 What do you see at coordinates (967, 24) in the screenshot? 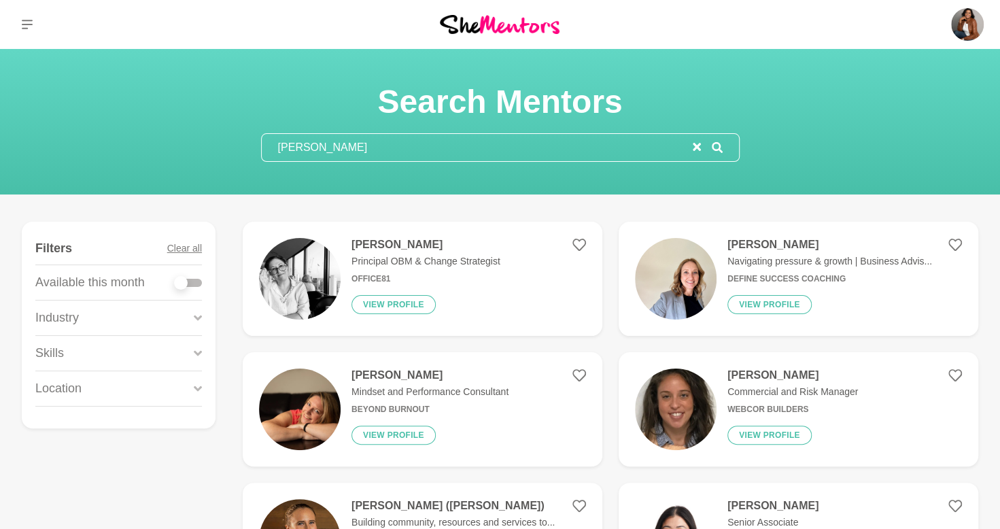
I see `img: Orine Silveira-McCuskey` at bounding box center [967, 24].